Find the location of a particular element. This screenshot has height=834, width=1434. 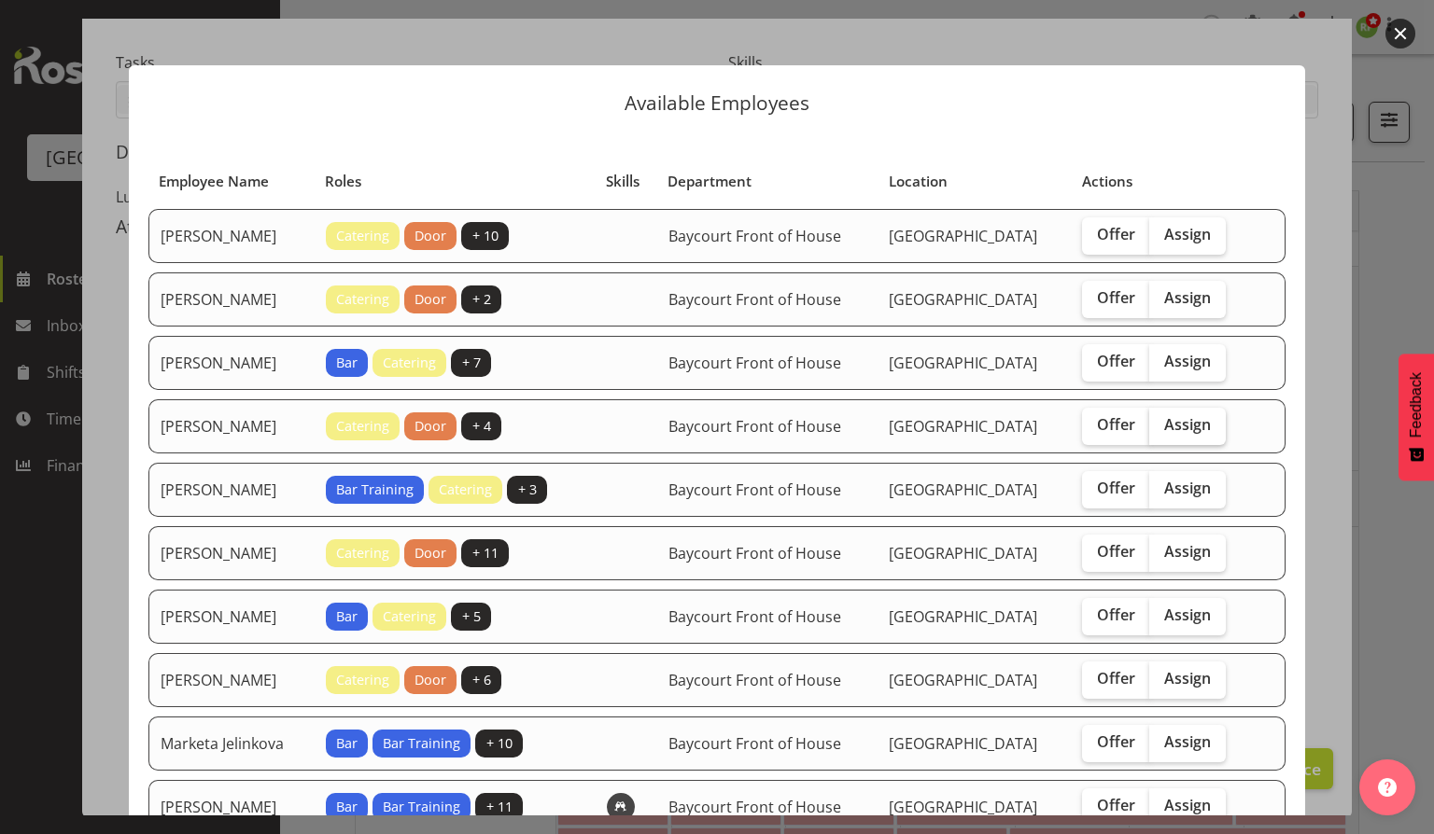

span: + 7 is located at coordinates (471, 363).